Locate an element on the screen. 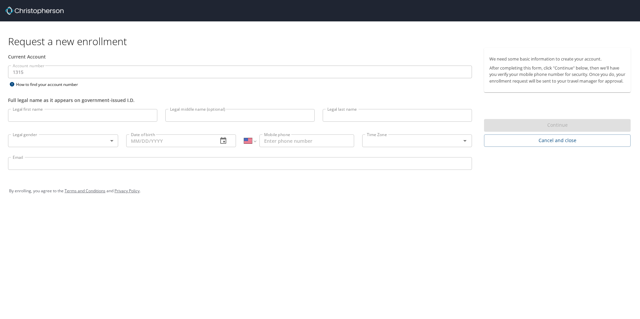  div: How to find your account number is located at coordinates (50, 84).